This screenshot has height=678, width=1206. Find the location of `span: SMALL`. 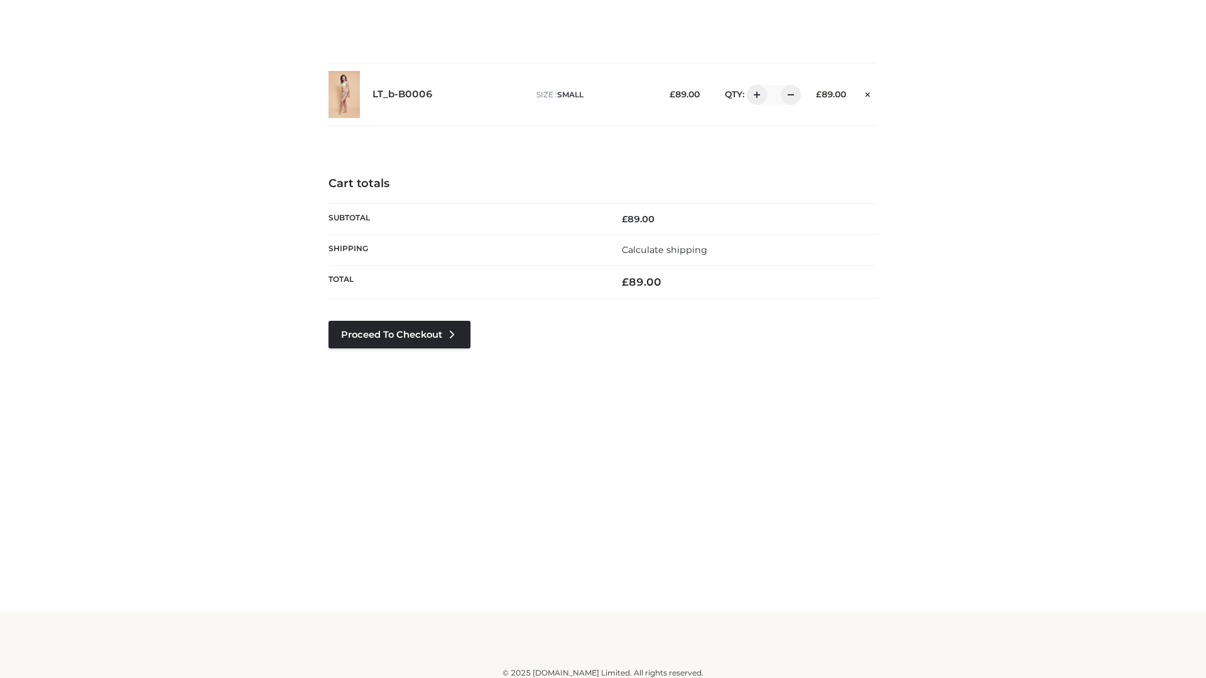

span: SMALL is located at coordinates (570, 94).